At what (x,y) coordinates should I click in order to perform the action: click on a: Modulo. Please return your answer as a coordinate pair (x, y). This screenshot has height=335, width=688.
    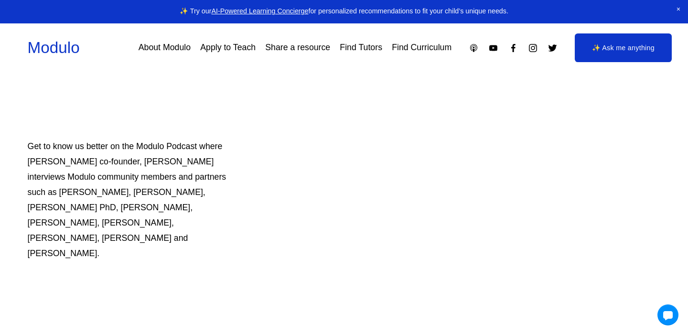
    Looking at the image, I should click on (53, 47).